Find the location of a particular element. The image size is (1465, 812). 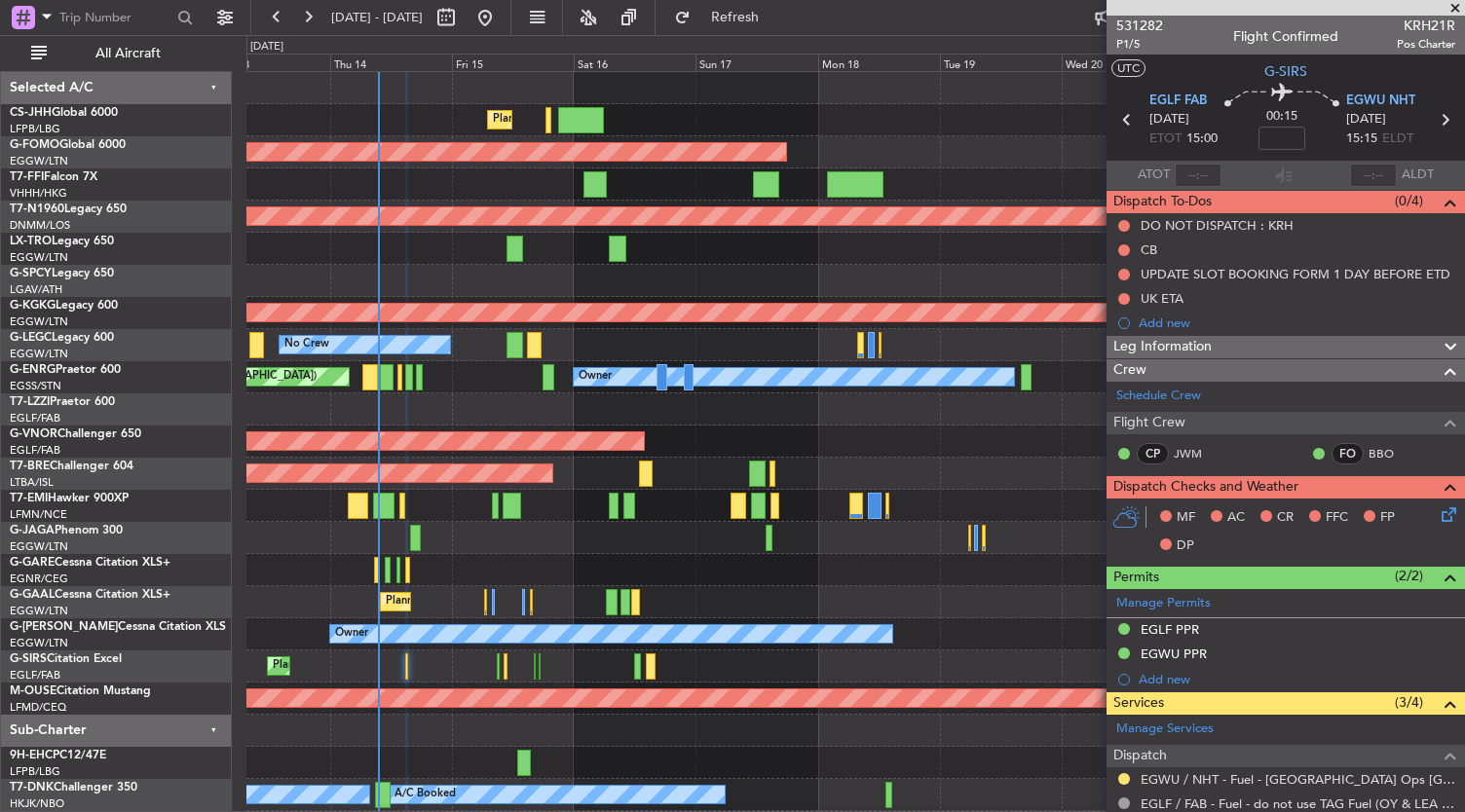

a: EGLF / FAB - Fuel - do not use TAG Fuel (OY & LEA only) EGLF / FAB is located at coordinates (1297, 803).